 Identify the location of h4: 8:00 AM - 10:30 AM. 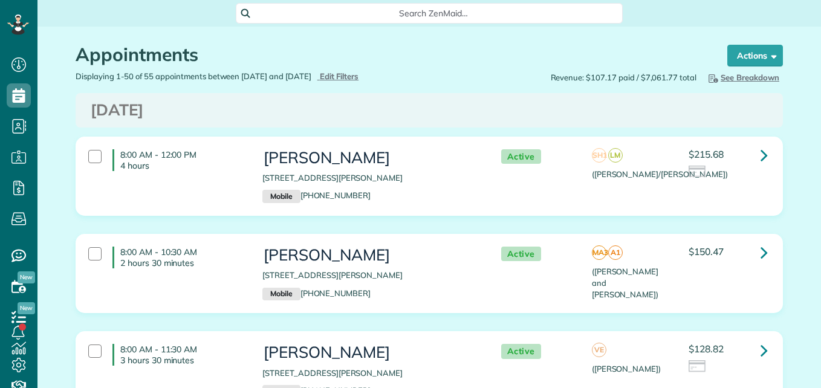
(178, 258).